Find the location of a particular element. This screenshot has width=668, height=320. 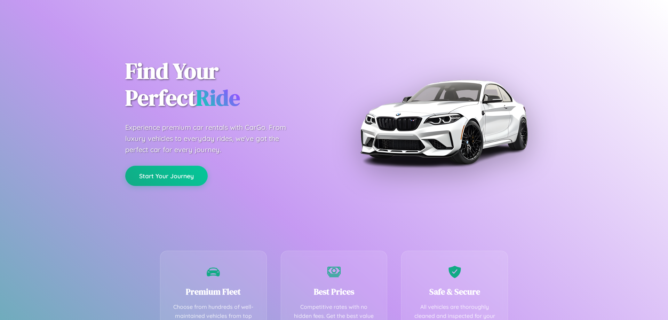

h1: Find Your Perfect is located at coordinates (224, 84).